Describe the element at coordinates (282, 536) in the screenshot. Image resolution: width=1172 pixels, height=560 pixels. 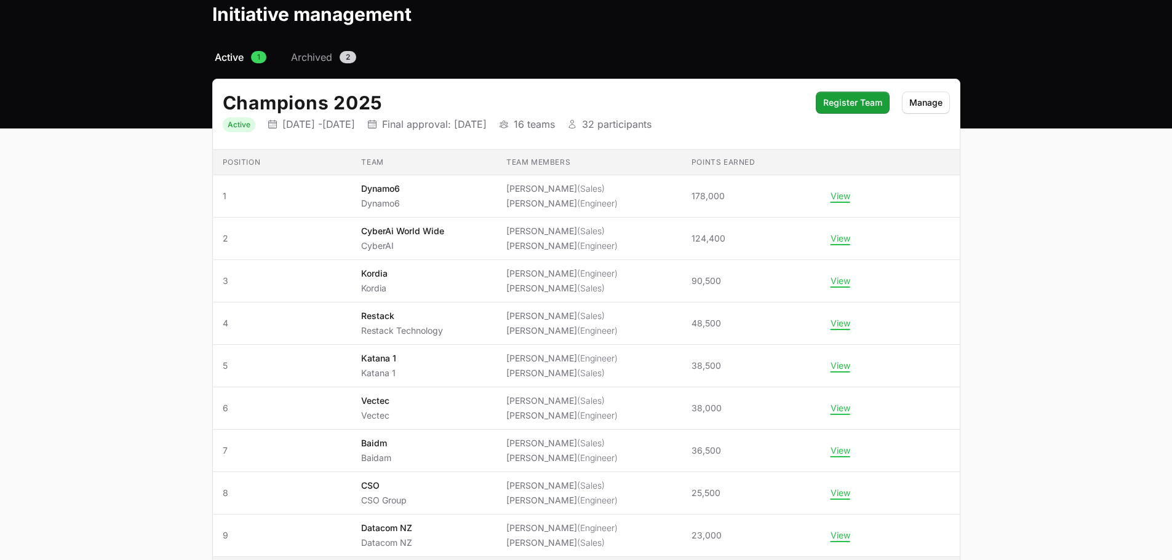
I see `span: 9` at that location.